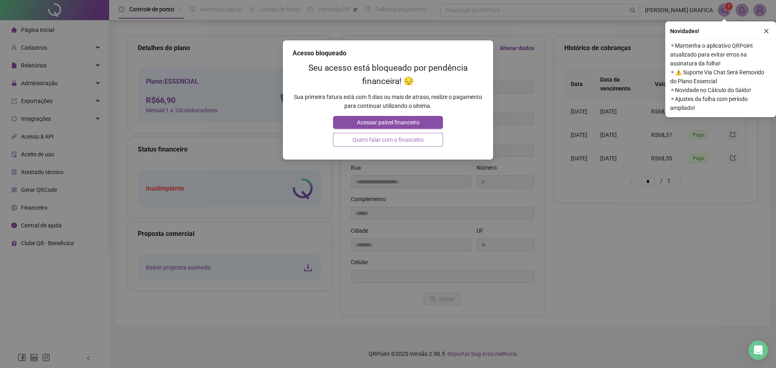 The image size is (776, 368). Describe the element at coordinates (388, 140) in the screenshot. I see `button: Quero falar com o financeiro` at that location.